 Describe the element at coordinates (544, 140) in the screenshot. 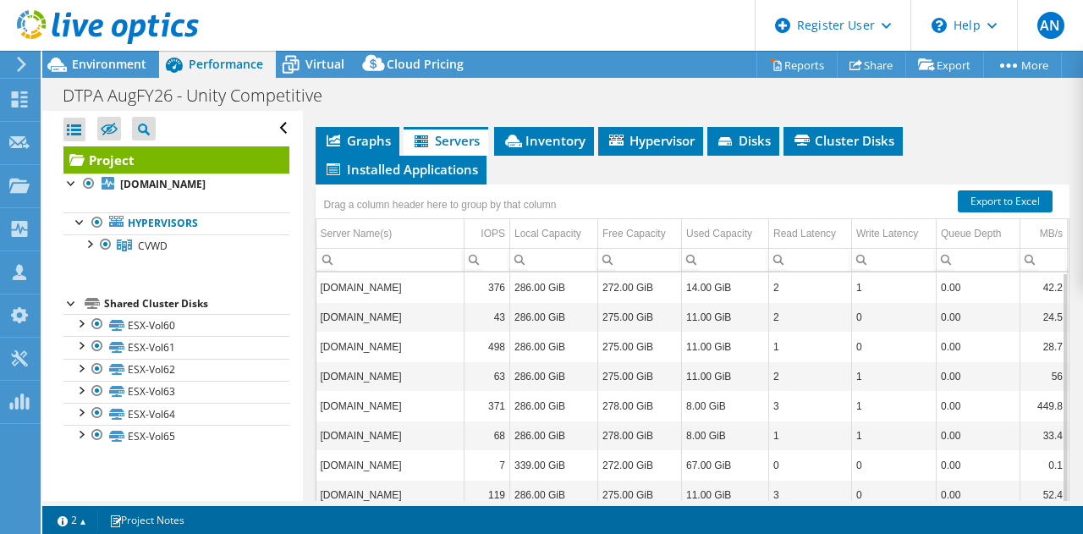

I see `span: Inventory` at that location.